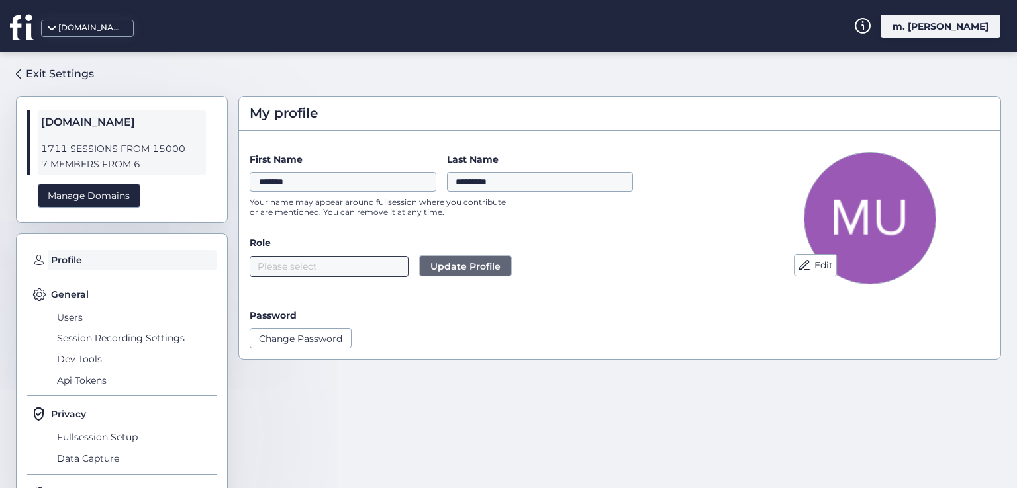 The height and width of the screenshot is (488, 1017). Describe the element at coordinates (122, 149) in the screenshot. I see `span: 1711 SESSIONS FROM 15000` at that location.